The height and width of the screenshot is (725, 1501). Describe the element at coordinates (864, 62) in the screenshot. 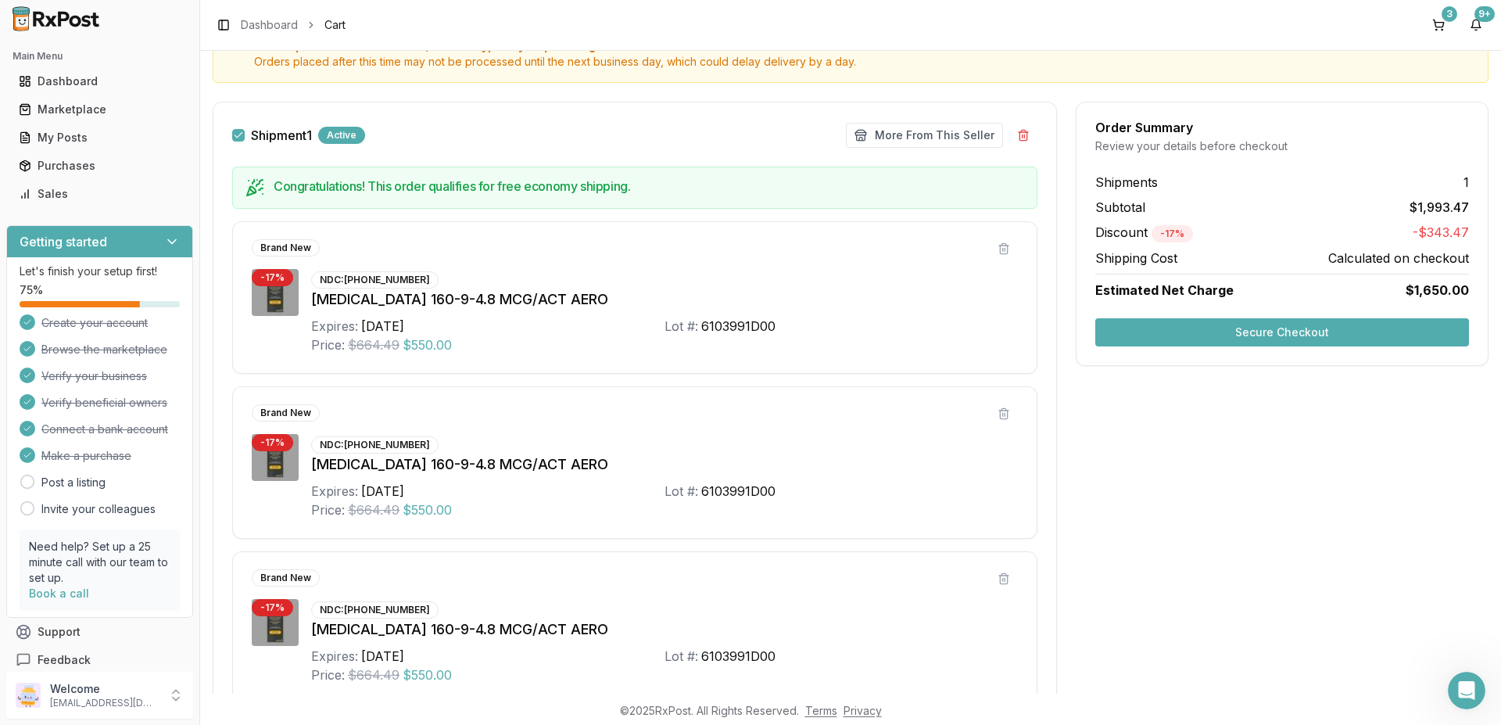

I see `span: Orders placed after this time may not be processed until the next business day, which could delay...` at that location.